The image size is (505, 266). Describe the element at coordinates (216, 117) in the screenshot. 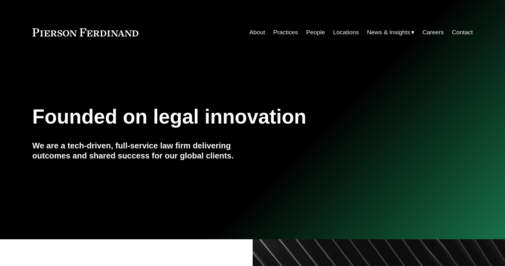

I see `h1: Founded on legal innovation` at that location.